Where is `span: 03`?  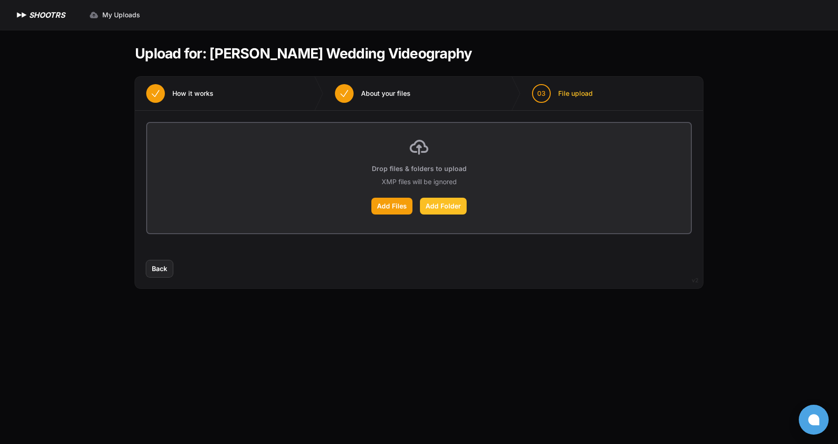 span: 03 is located at coordinates (541, 93).